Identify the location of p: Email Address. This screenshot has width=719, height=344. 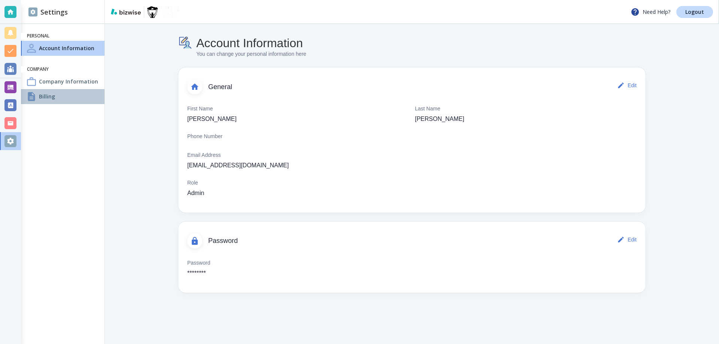
(204, 155).